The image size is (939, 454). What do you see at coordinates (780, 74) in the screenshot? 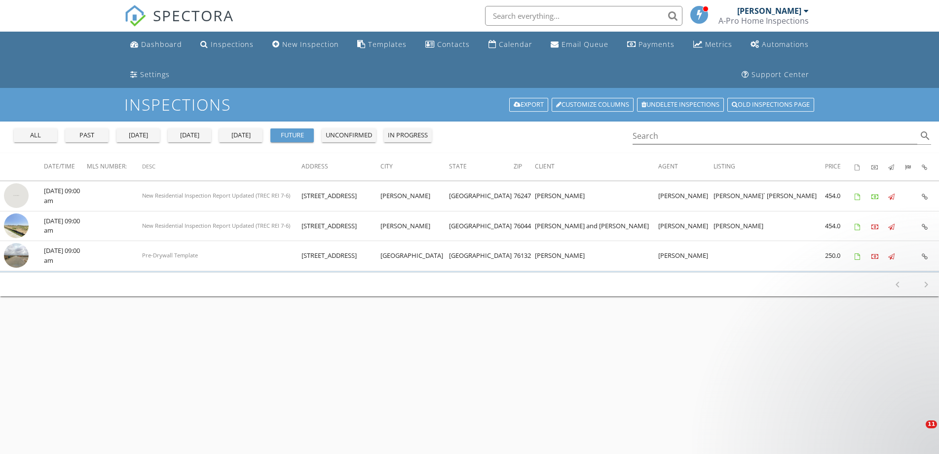
I see `div: Support Center` at bounding box center [780, 74].